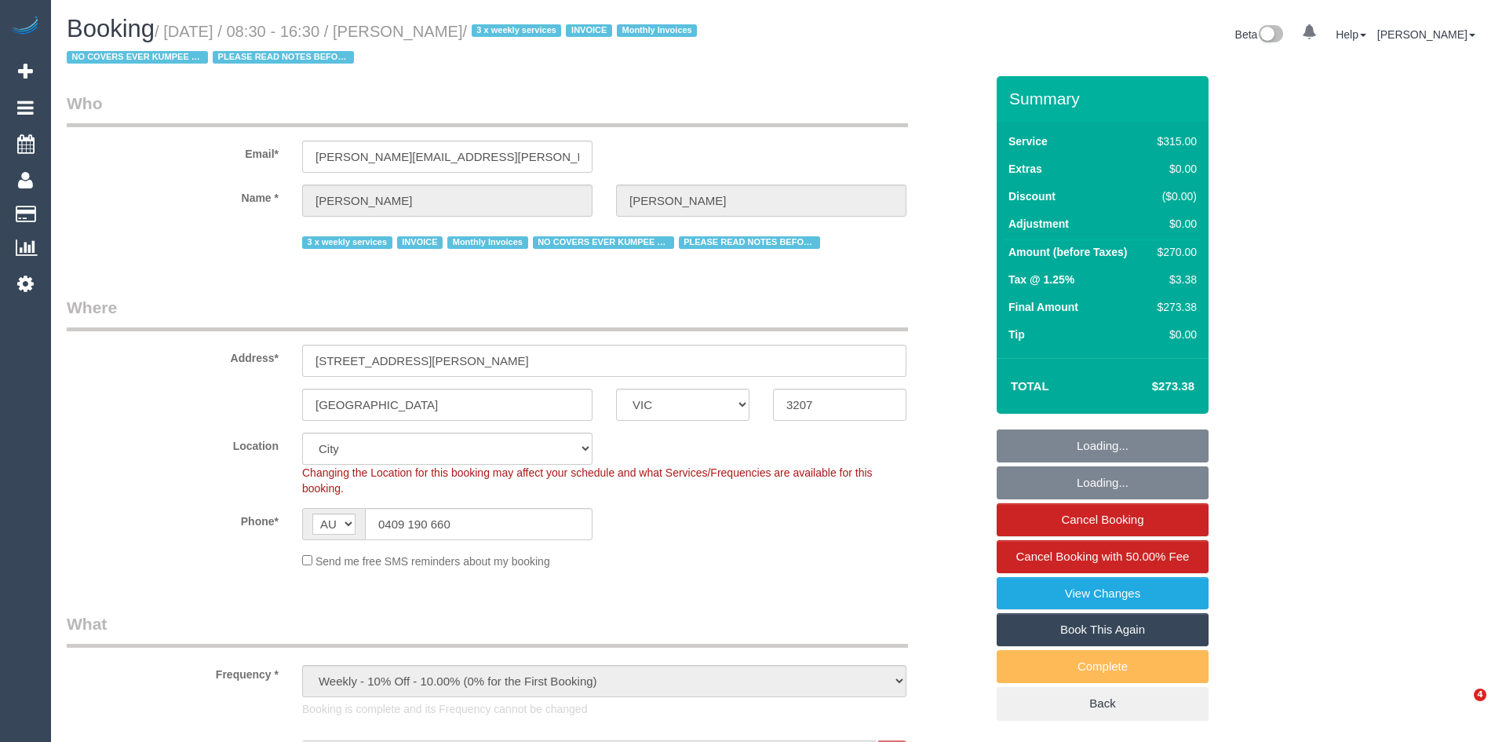 This screenshot has width=1495, height=742. Describe the element at coordinates (1174, 279) in the screenshot. I see `div: $3.38` at that location.